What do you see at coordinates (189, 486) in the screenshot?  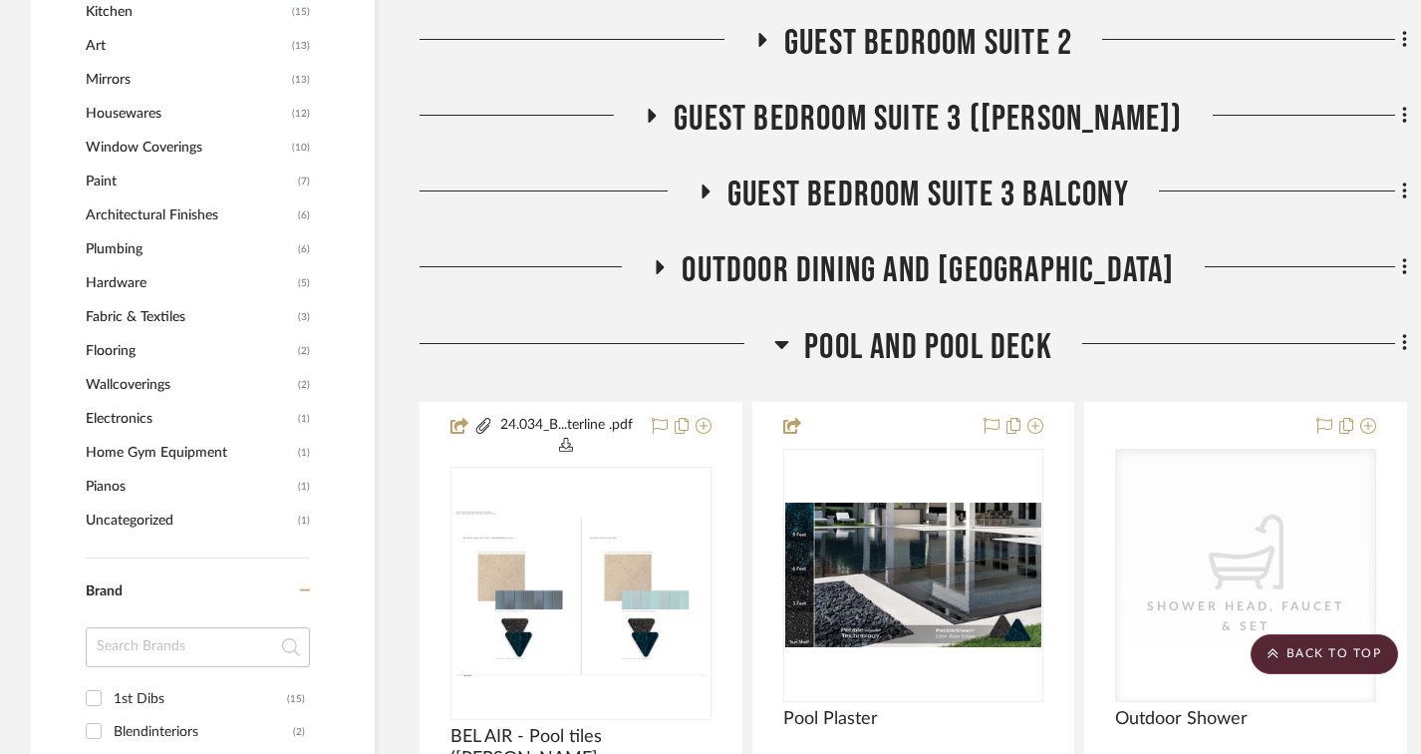 I see `span: Pianos` at bounding box center [189, 486].